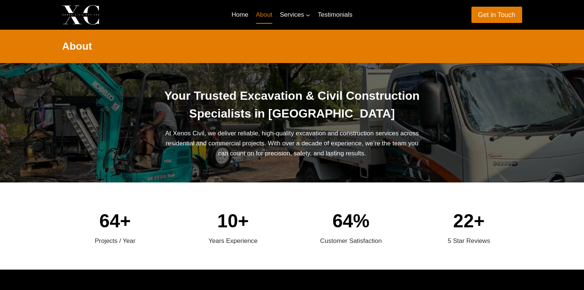  What do you see at coordinates (115, 221) in the screenshot?
I see `div: 64+` at bounding box center [115, 221].